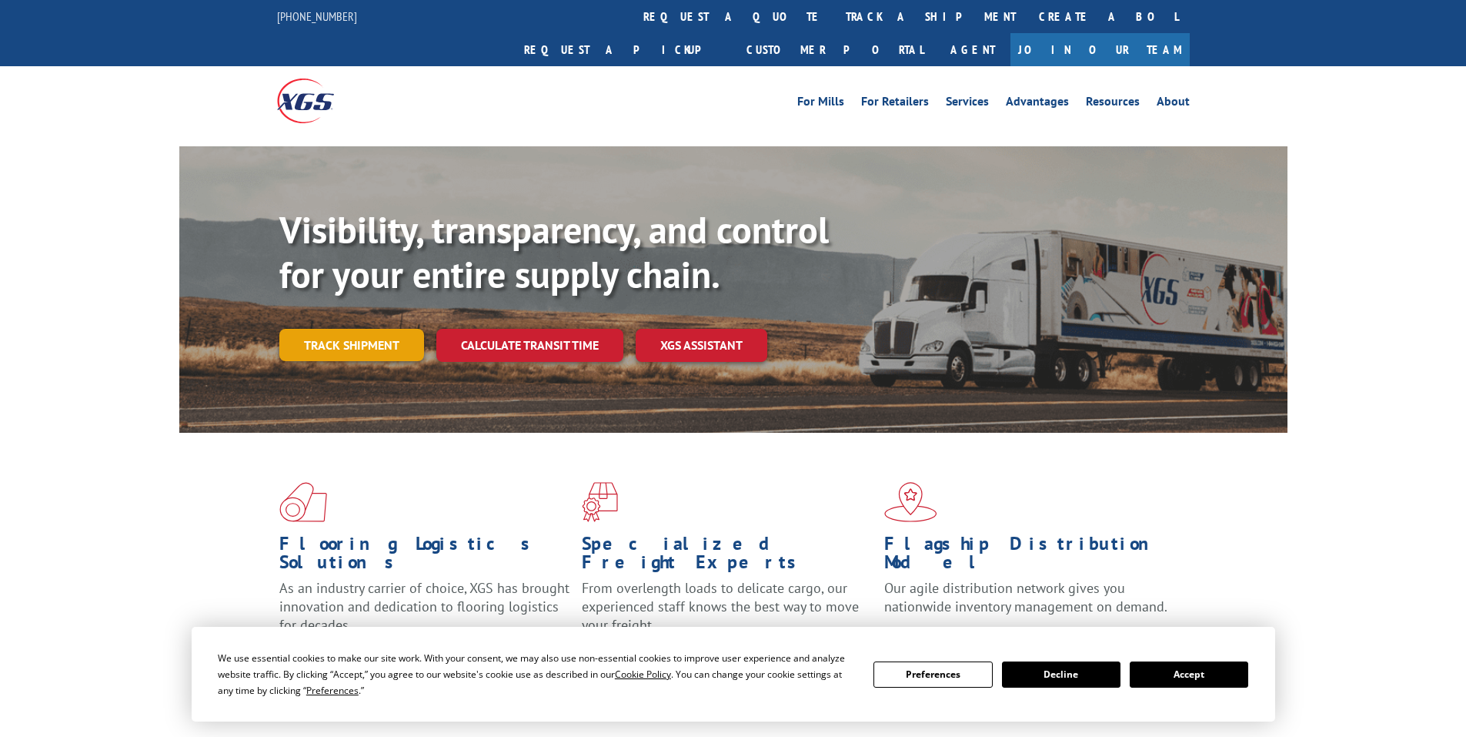 The image size is (1466, 737). I want to click on img: xgs-icon-focused-on-flooring-red, so click(600, 502).